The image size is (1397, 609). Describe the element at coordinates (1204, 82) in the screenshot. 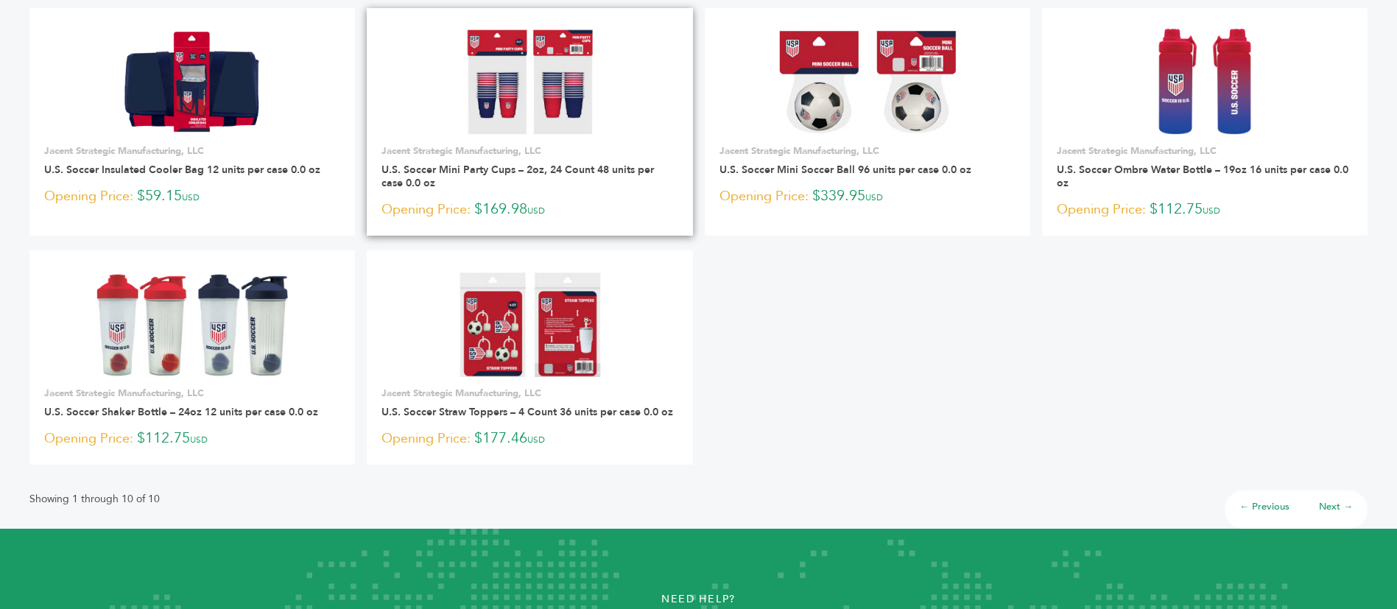

I see `img: U.S. Soccer Ombre Water Bottle – 19oz 16 units per case 0.0 oz` at that location.